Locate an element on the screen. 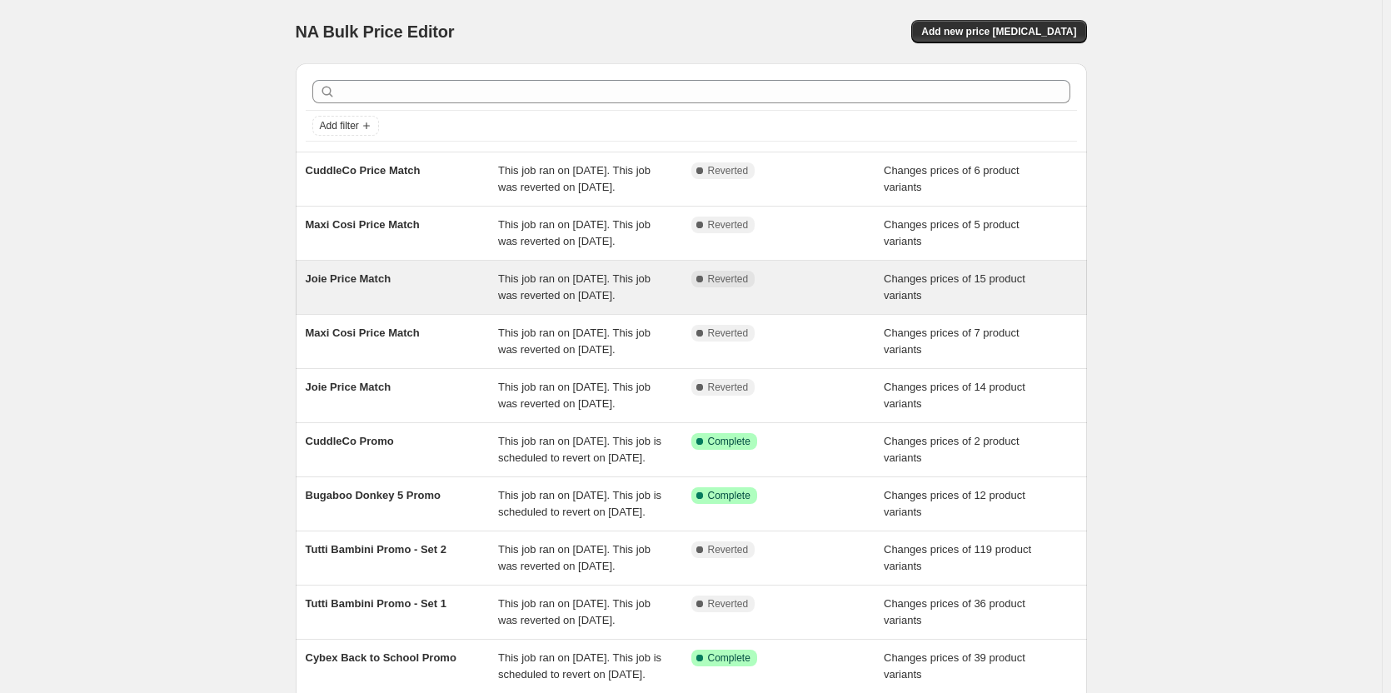 The width and height of the screenshot is (1391, 693). span: Changes prices of 39 product variants is located at coordinates (954, 665).